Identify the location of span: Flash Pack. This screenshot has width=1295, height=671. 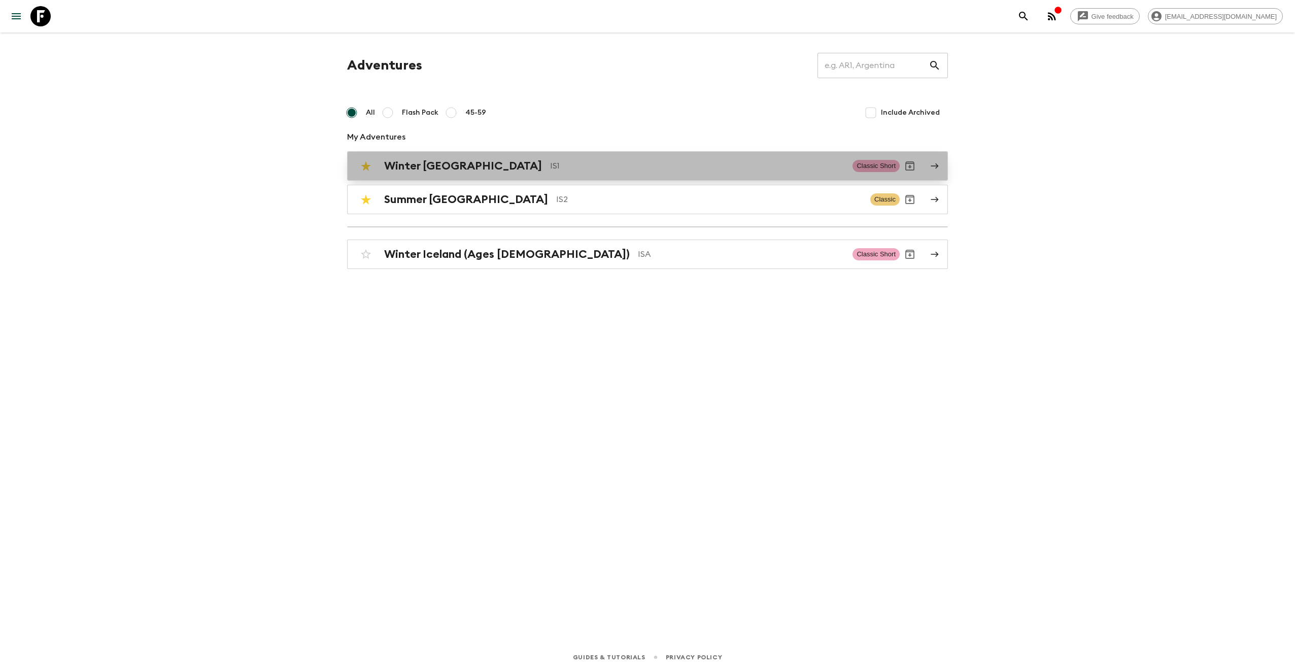
(420, 113).